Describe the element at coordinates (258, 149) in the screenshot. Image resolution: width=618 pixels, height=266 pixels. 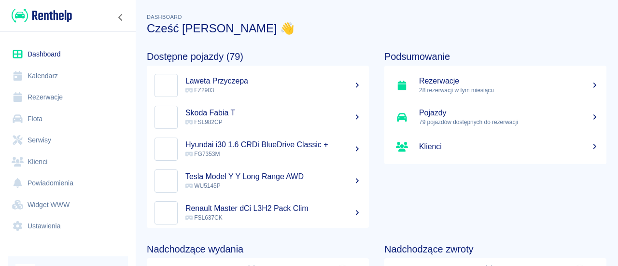
I see `a: ImageHyundai i30 1.6 CRDi BlueDrive Classic + FG7353M` at that location.